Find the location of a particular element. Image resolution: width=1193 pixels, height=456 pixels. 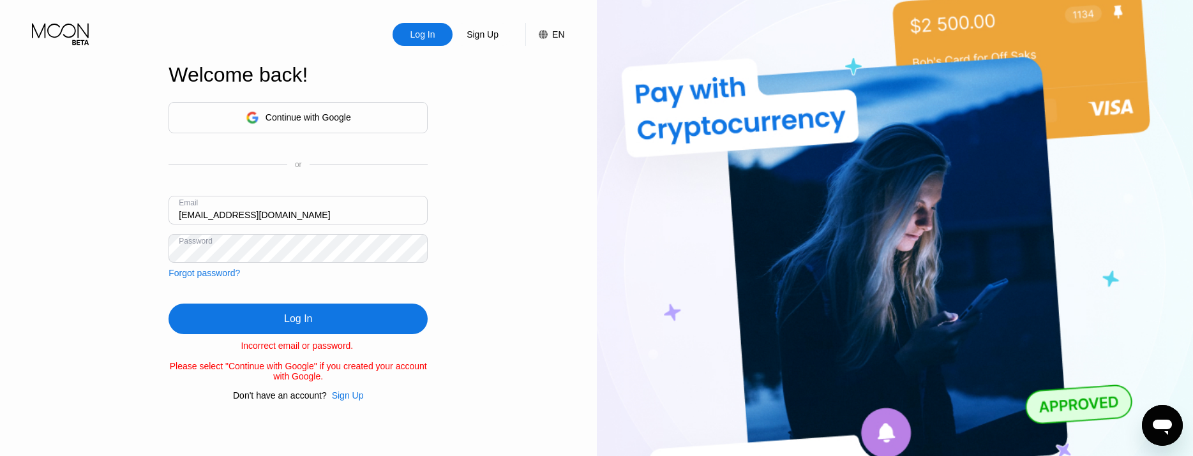

div: Password is located at coordinates (195, 241).